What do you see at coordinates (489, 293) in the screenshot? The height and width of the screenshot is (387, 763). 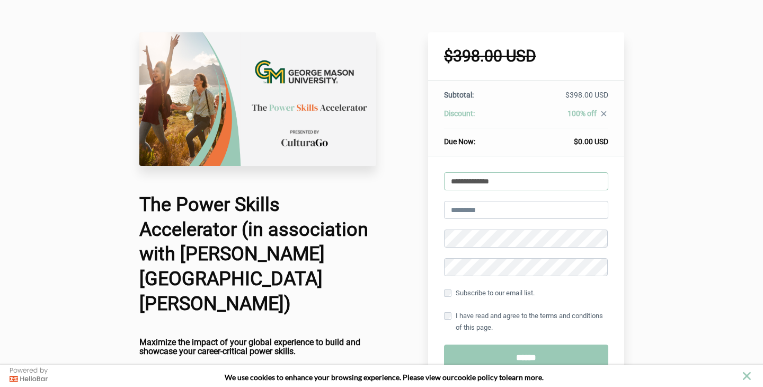 I see `label: Subscribe to our email list.` at bounding box center [489, 293].